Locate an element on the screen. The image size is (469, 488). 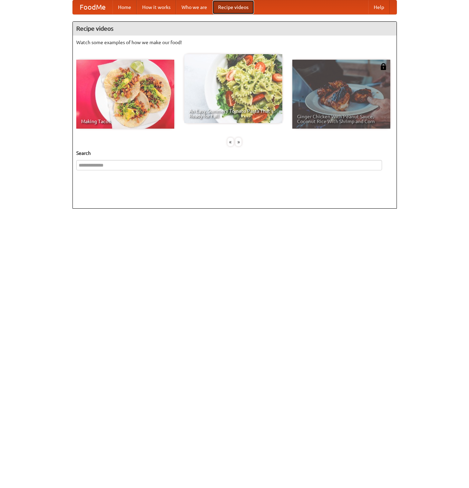
span: Making Tacos is located at coordinates (125, 122).